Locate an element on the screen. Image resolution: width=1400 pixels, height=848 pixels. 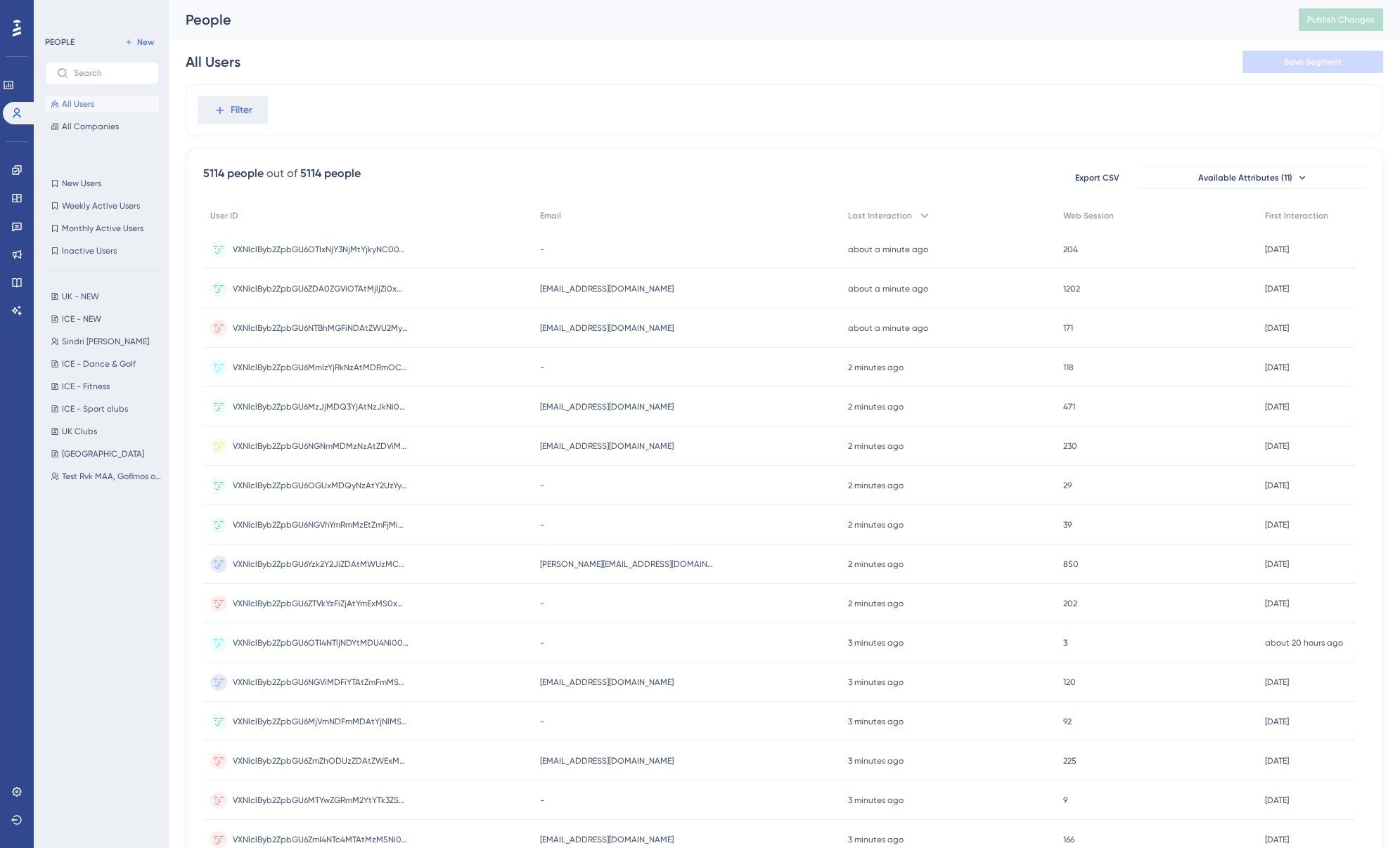
span: ICE - Dance & Golf is located at coordinates (98, 364).